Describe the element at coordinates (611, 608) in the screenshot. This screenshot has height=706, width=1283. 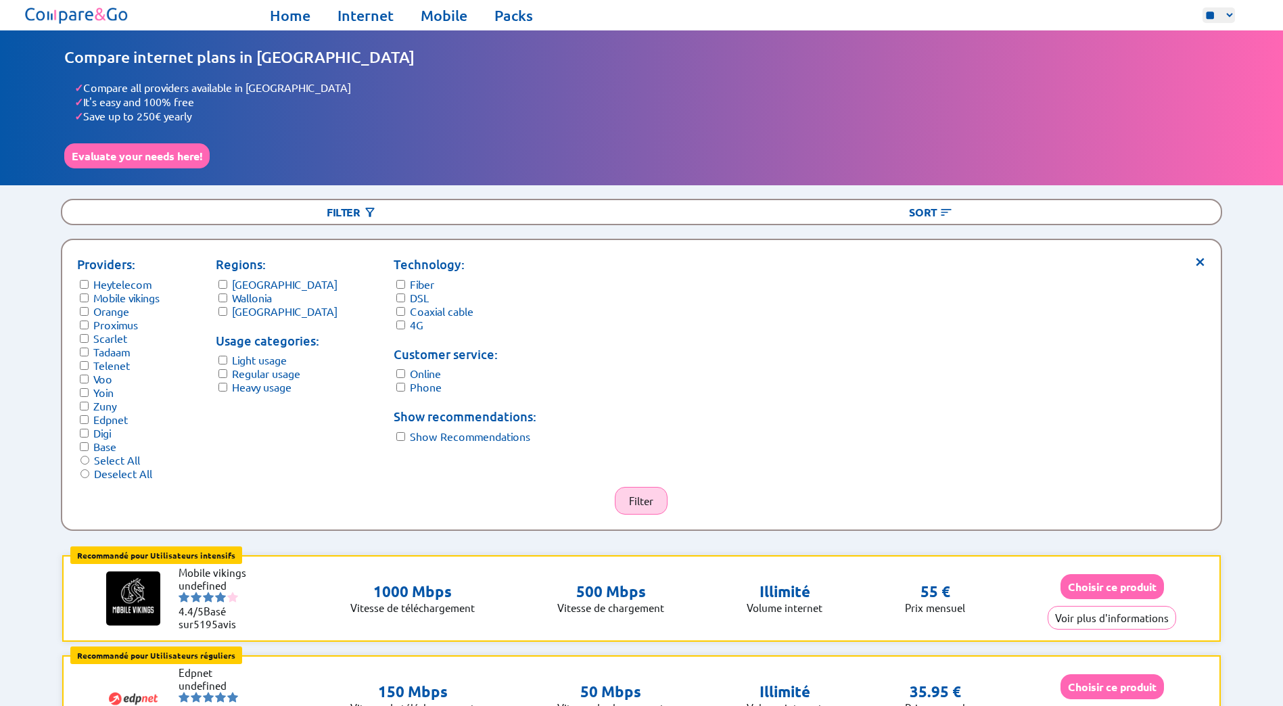
I see `p: Vitesse de chargement` at that location.